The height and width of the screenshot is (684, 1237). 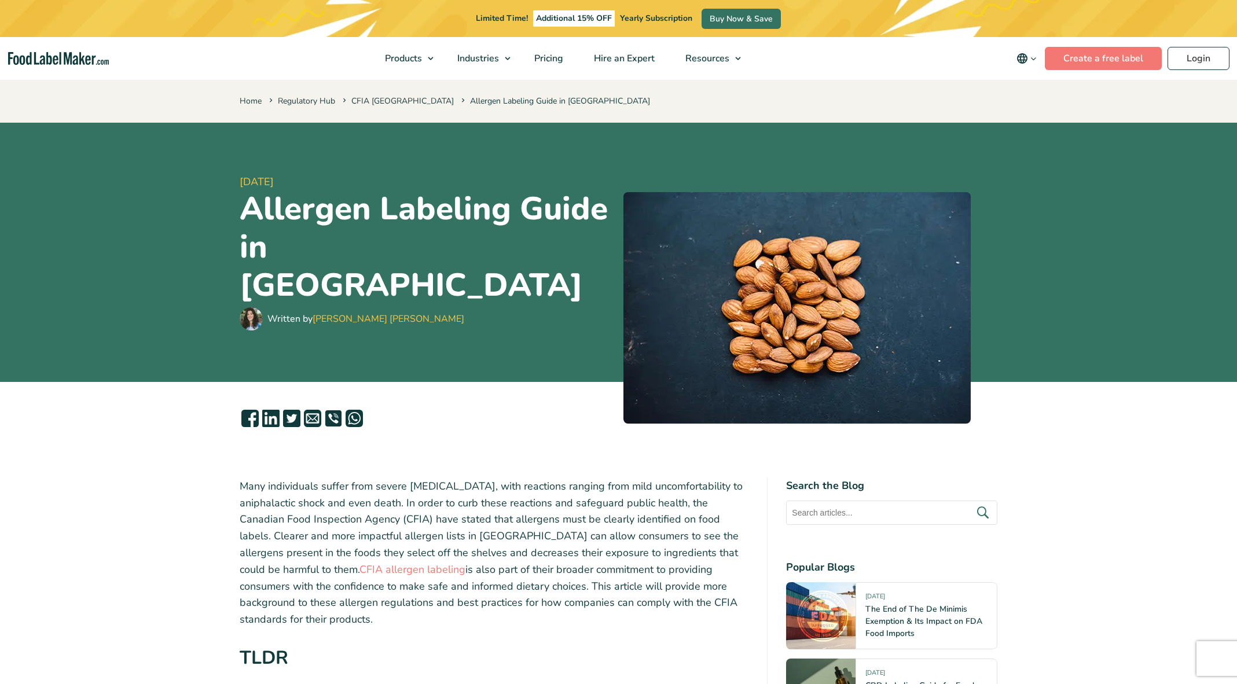 I want to click on h4: Search the Blog, so click(x=892, y=486).